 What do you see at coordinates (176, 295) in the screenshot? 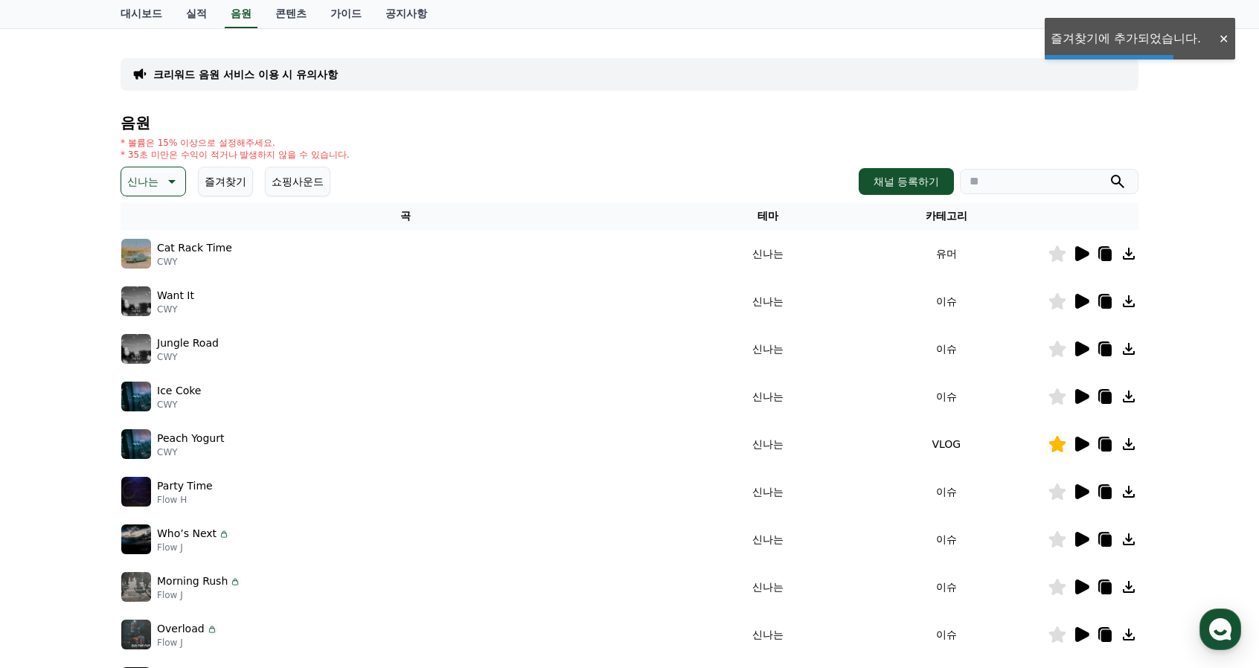
I see `p: Want It` at bounding box center [176, 295].